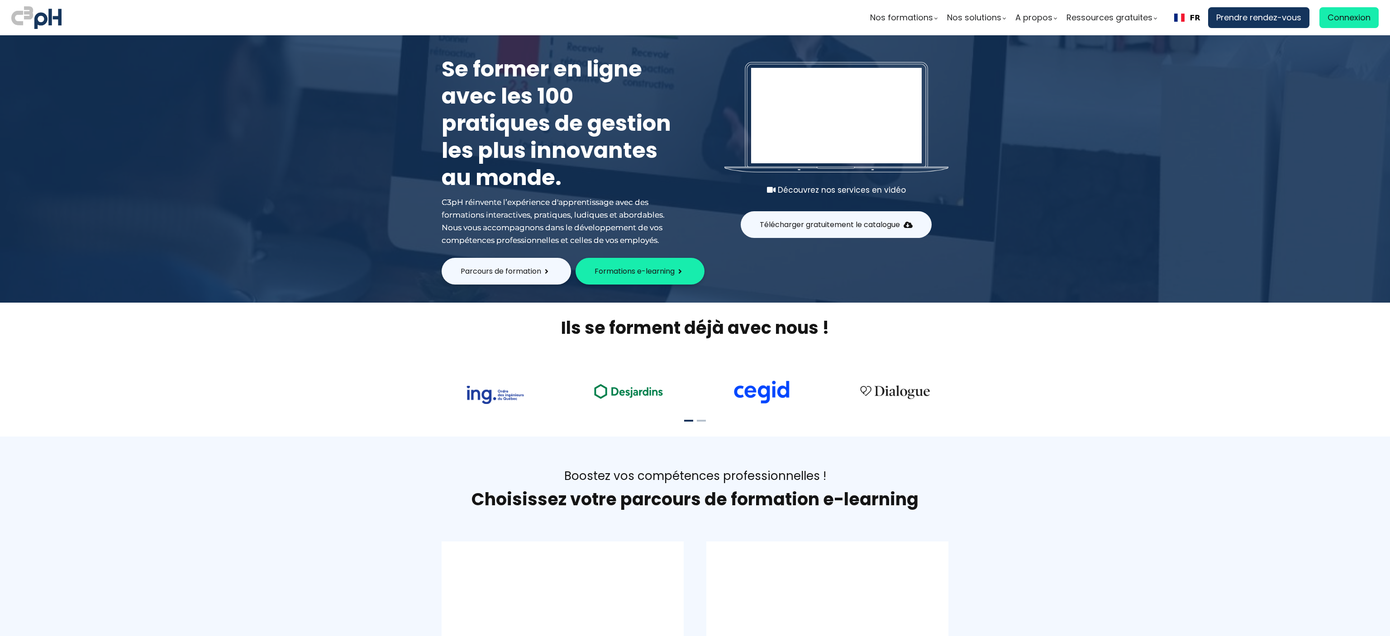 The height and width of the screenshot is (636, 1390). I want to click on div: Boostez vos compétences professionnelles !, so click(695, 476).